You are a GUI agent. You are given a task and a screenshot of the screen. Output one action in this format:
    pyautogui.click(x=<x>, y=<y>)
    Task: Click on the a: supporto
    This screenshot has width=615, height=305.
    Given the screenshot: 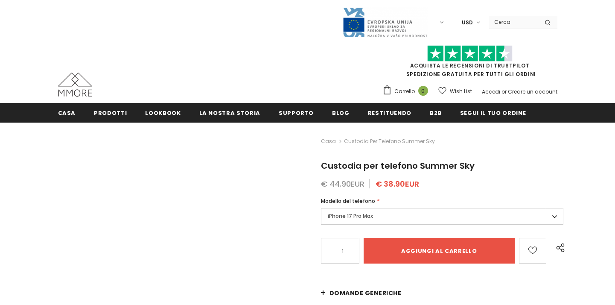 What is the action you would take?
    pyautogui.click(x=296, y=112)
    